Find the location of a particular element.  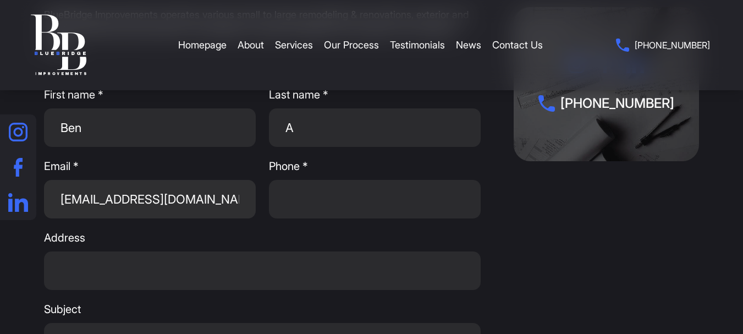

input: Address is located at coordinates (262, 271).